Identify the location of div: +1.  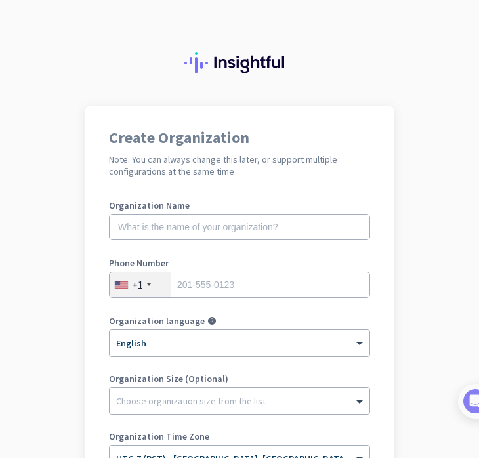
(137, 285).